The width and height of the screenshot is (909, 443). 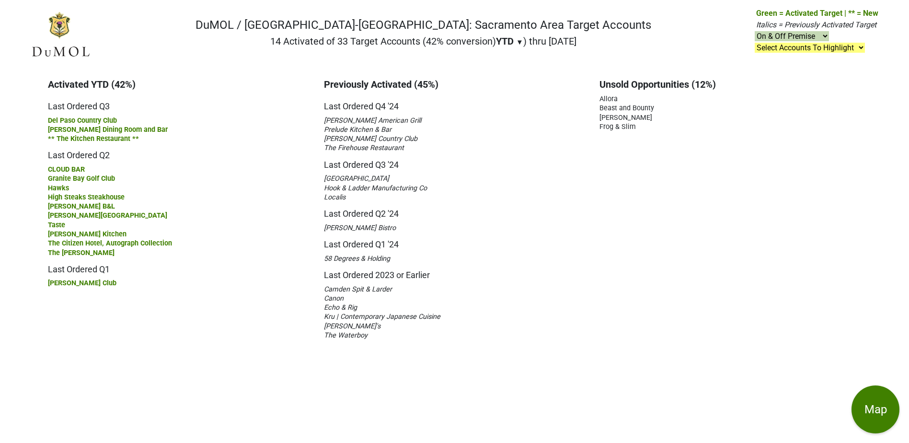 I want to click on span: CLOUD BAR, so click(x=66, y=169).